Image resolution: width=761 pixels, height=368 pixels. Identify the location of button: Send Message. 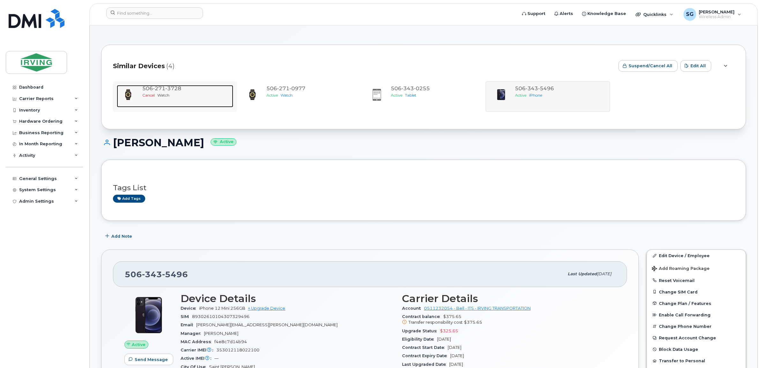
(149, 360).